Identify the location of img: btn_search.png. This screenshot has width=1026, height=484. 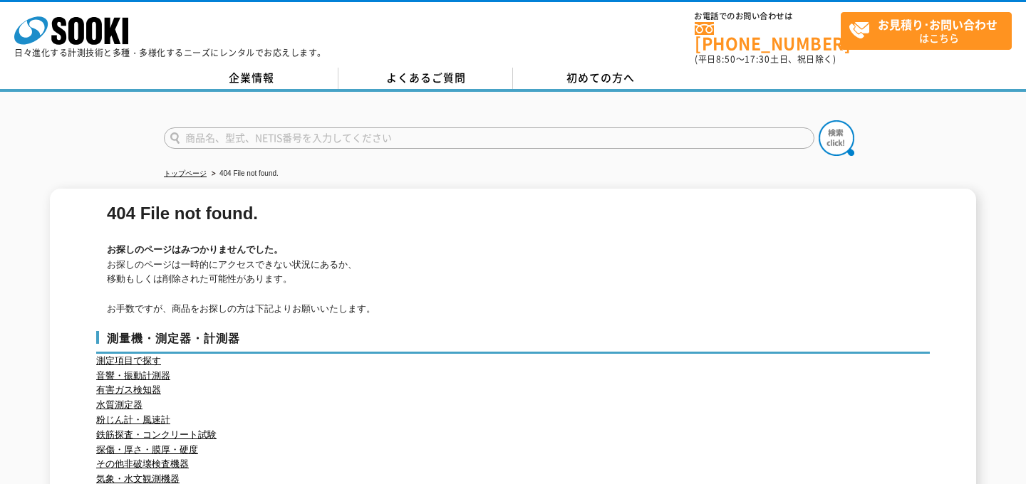
(836, 138).